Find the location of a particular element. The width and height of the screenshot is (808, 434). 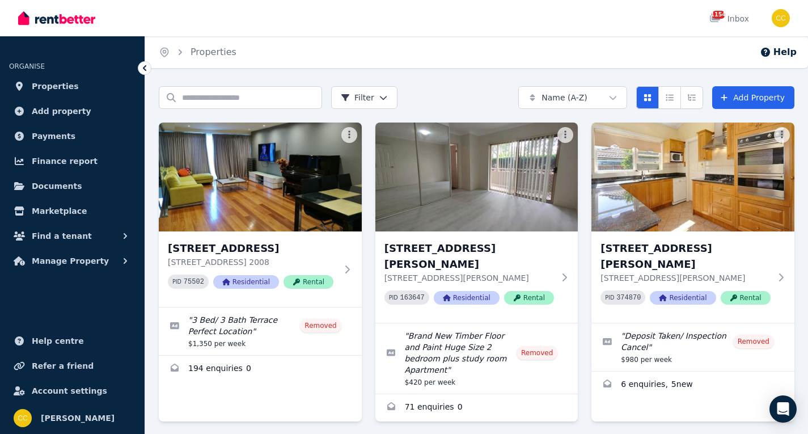

a: Documents is located at coordinates (72, 186).